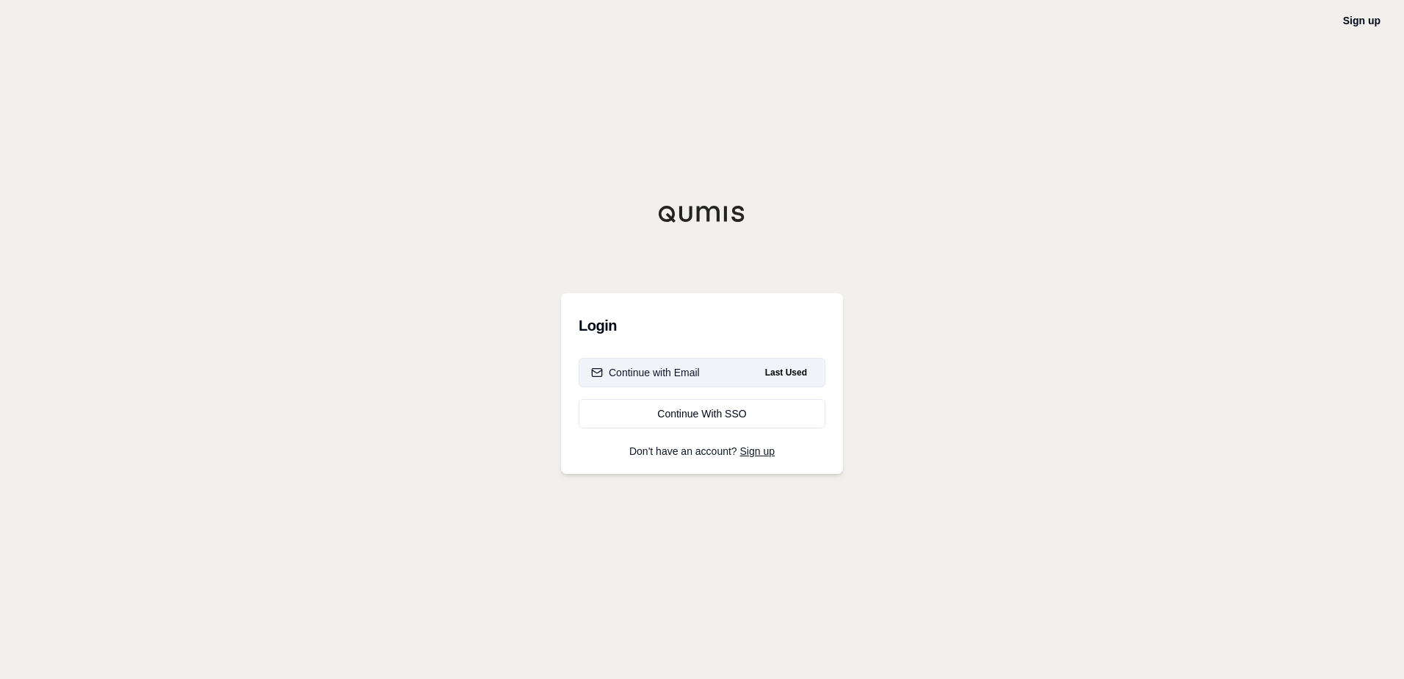  I want to click on h3: Login, so click(702, 325).